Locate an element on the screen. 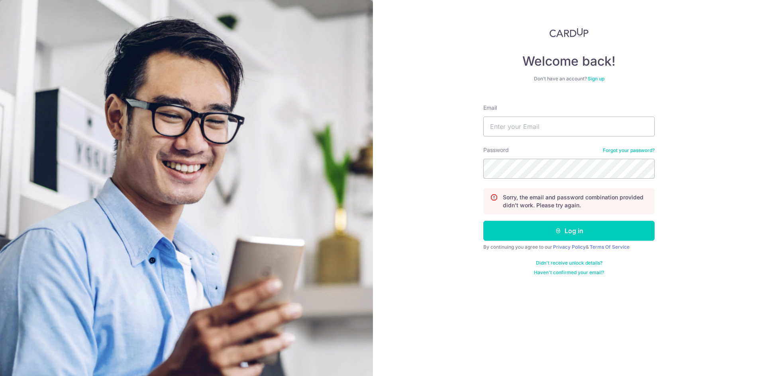 This screenshot has width=765, height=376. p: Sorry, the email and password combination provided didn't work. Please try again. is located at coordinates (575, 201).